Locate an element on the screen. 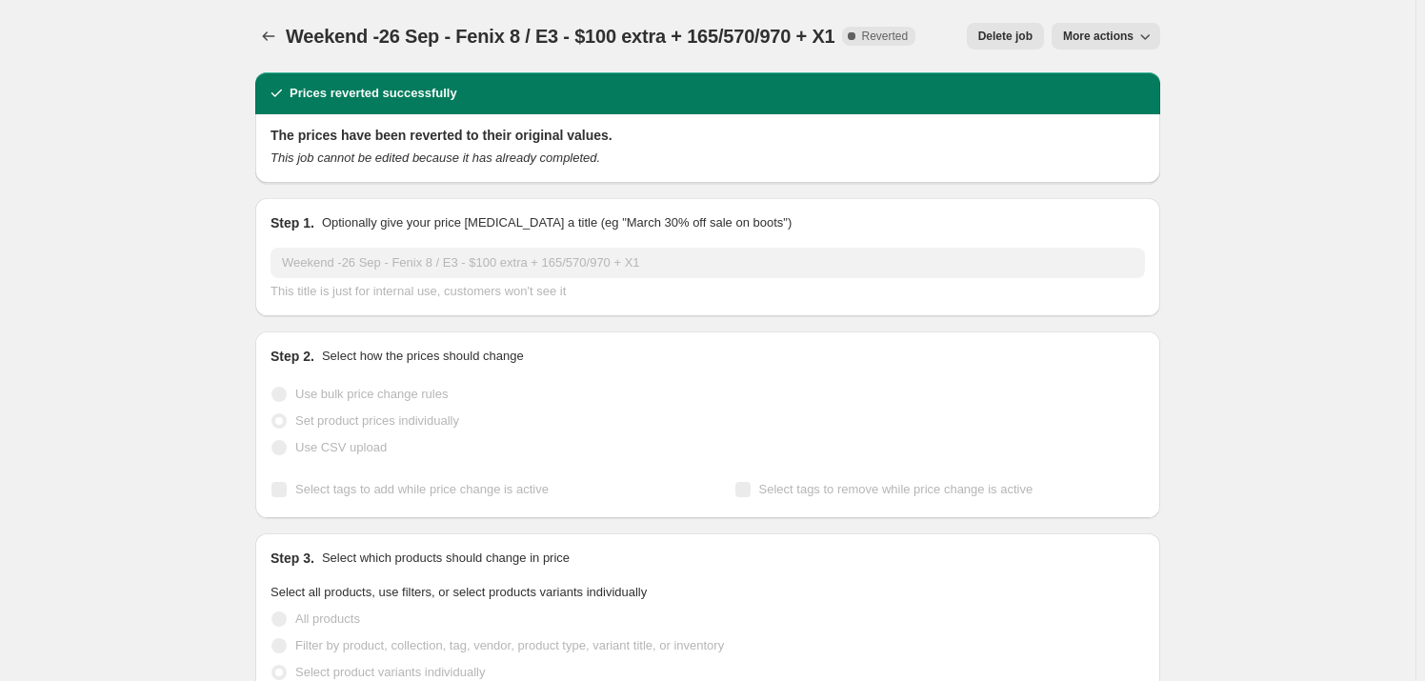 This screenshot has height=681, width=1425. button: Price change jobs is located at coordinates (269, 36).